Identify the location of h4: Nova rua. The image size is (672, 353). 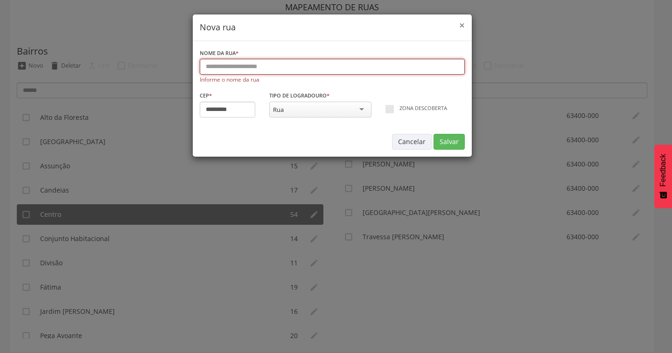
(332, 28).